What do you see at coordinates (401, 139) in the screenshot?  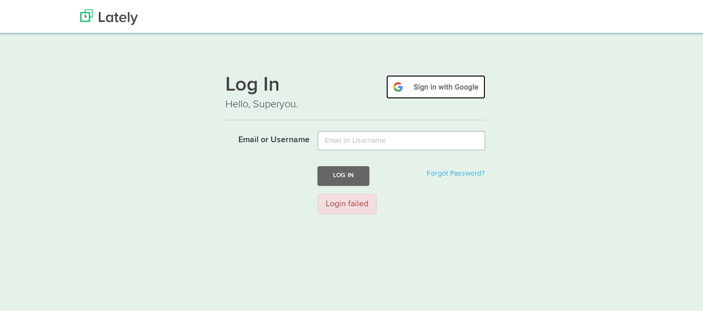 I see `input: Email or Username` at bounding box center [401, 139].